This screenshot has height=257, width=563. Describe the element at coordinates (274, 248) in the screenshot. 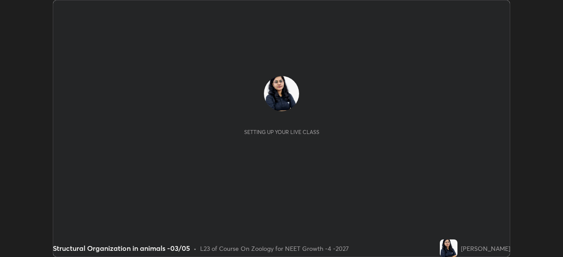

I see `div: L23 of Course On Zoology for NEET Growth -4 -2027` at that location.